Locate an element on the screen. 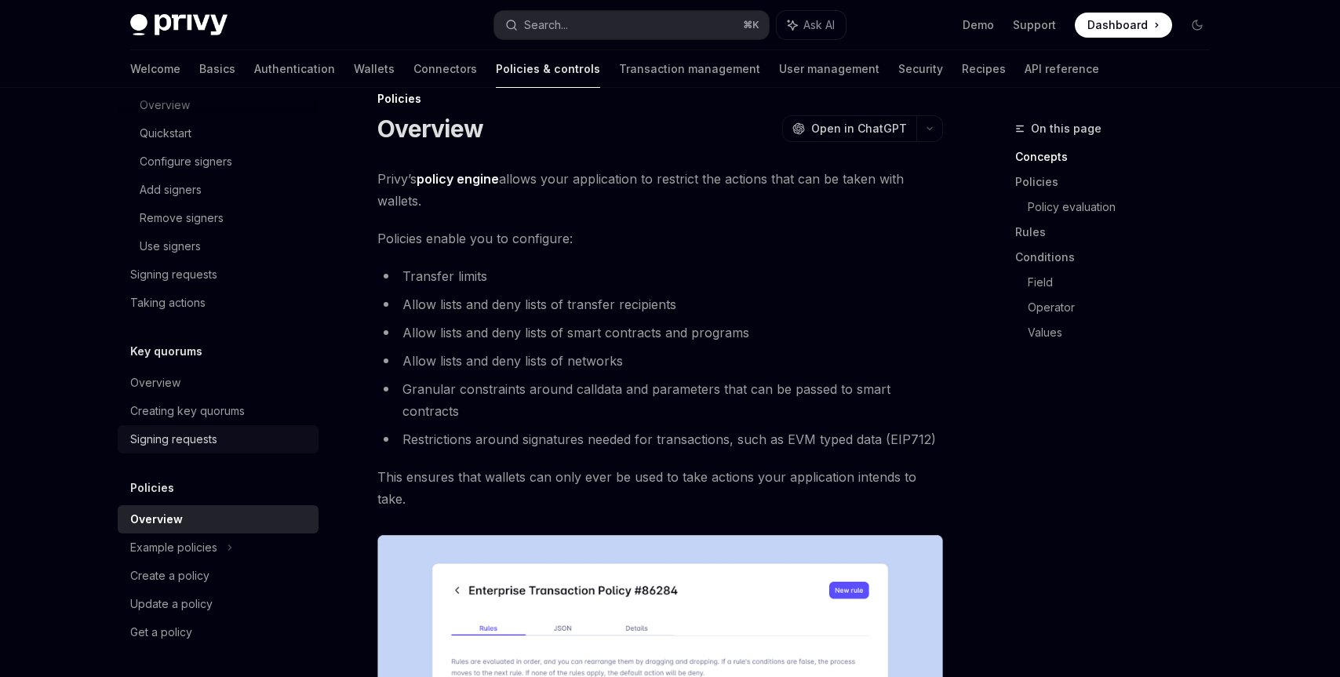 The height and width of the screenshot is (677, 1340). div: Search... is located at coordinates (546, 25).